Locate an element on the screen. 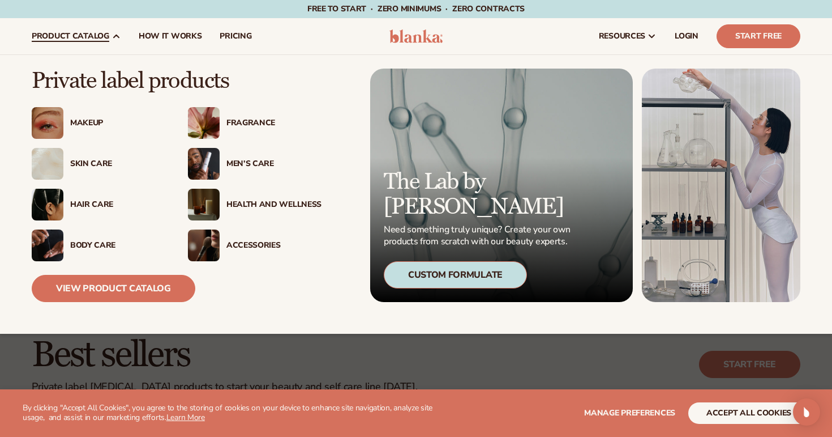 This screenshot has height=437, width=832. p: Need something truly unique? Create your own products from scratch with our beauty experts. is located at coordinates (479, 236).